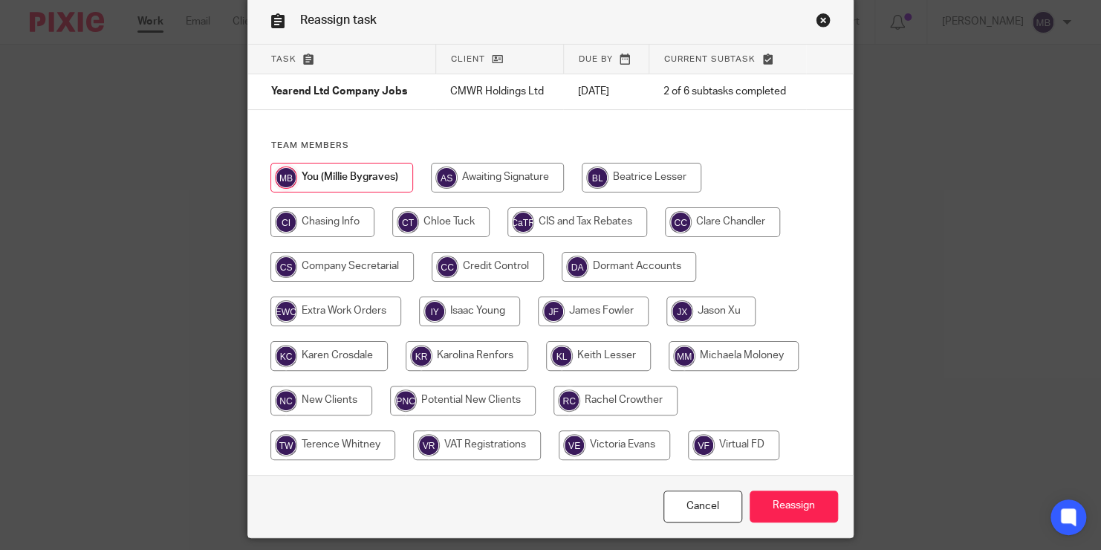  I want to click on span: Client, so click(468, 59).